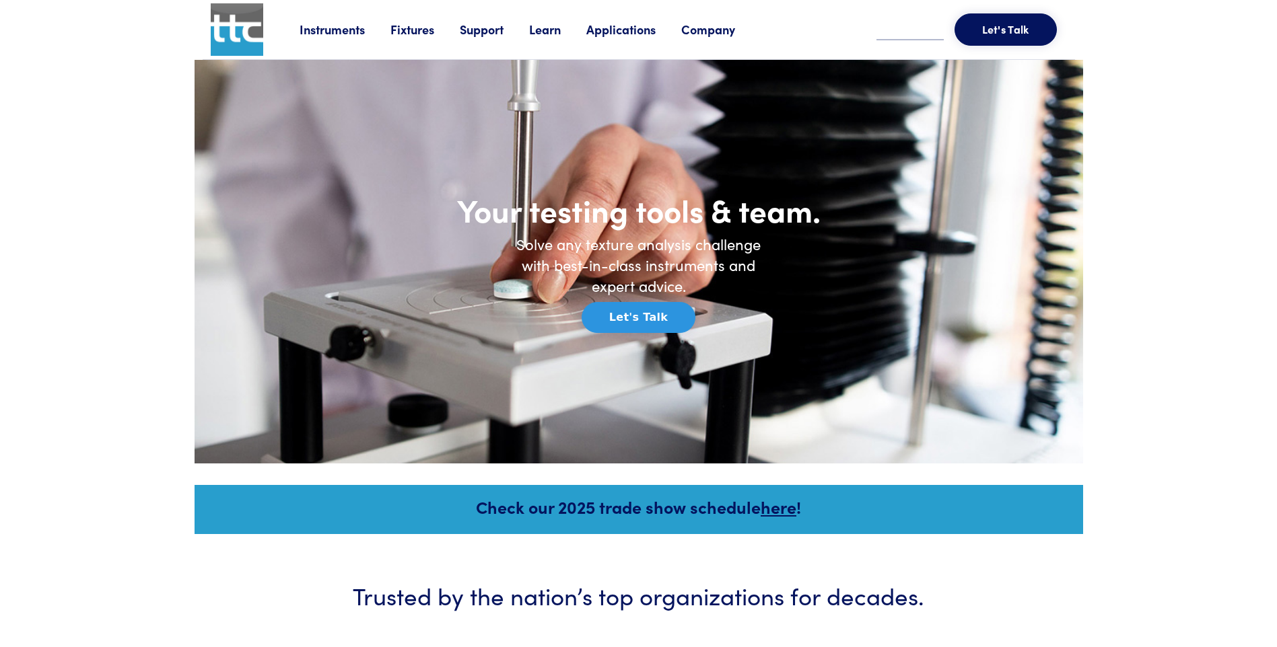 The height and width of the screenshot is (647, 1277). I want to click on a: Company, so click(721, 29).